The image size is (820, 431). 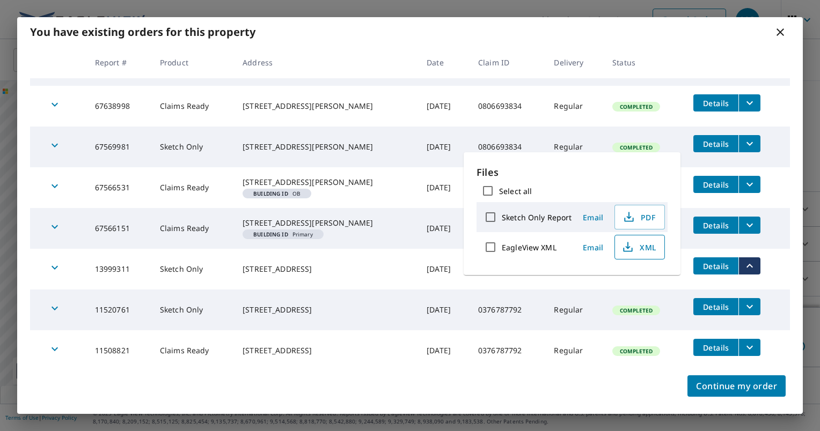 What do you see at coordinates (119, 62) in the screenshot?
I see `th: Report #` at bounding box center [119, 62].